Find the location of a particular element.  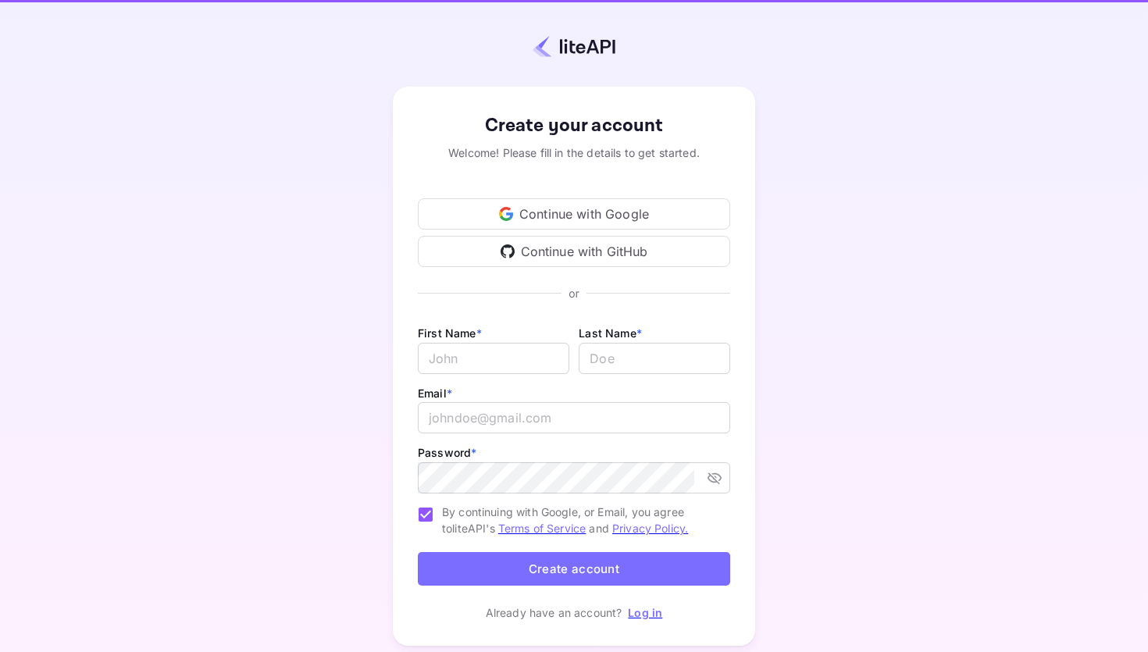

button: Create account is located at coordinates (574, 568).